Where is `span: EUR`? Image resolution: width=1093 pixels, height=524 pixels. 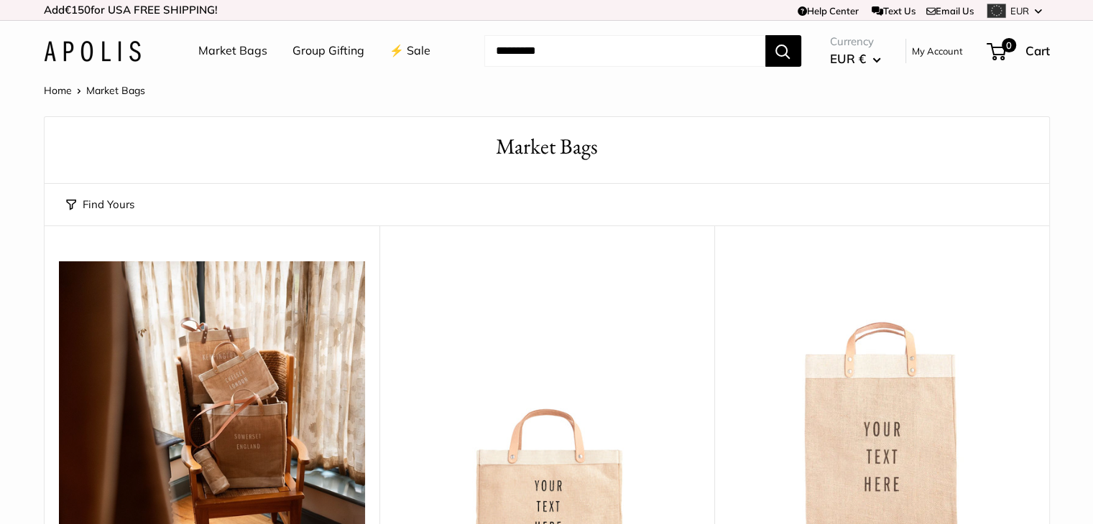 span: EUR is located at coordinates (1019, 11).